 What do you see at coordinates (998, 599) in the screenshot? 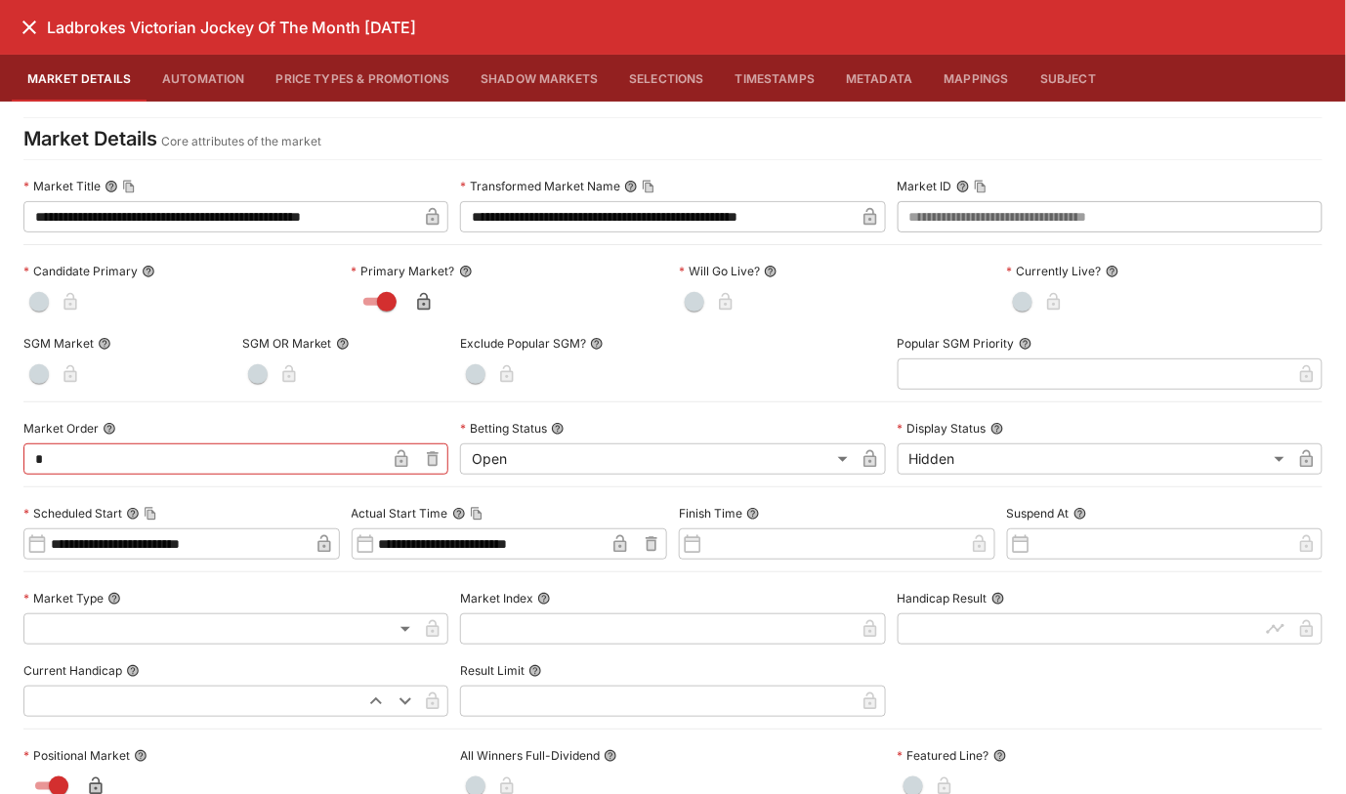
I see `button: Handicap Result` at bounding box center [998, 599].